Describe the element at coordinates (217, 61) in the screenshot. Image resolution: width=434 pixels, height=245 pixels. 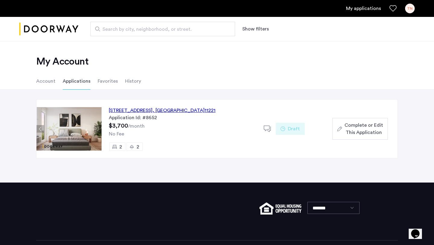
I see `h2: My Account` at that location.